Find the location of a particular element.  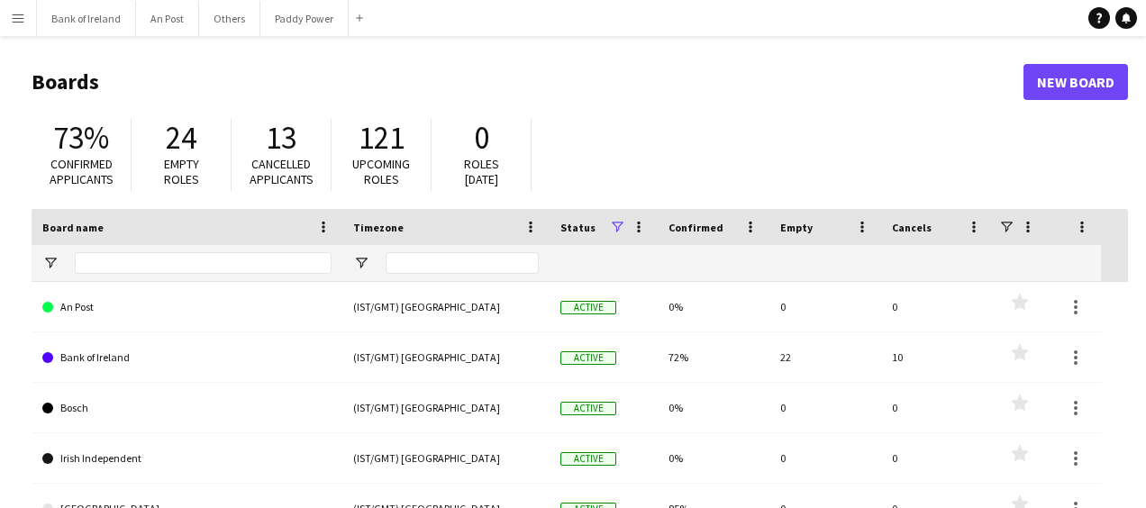

div: 72% is located at coordinates (714, 357).